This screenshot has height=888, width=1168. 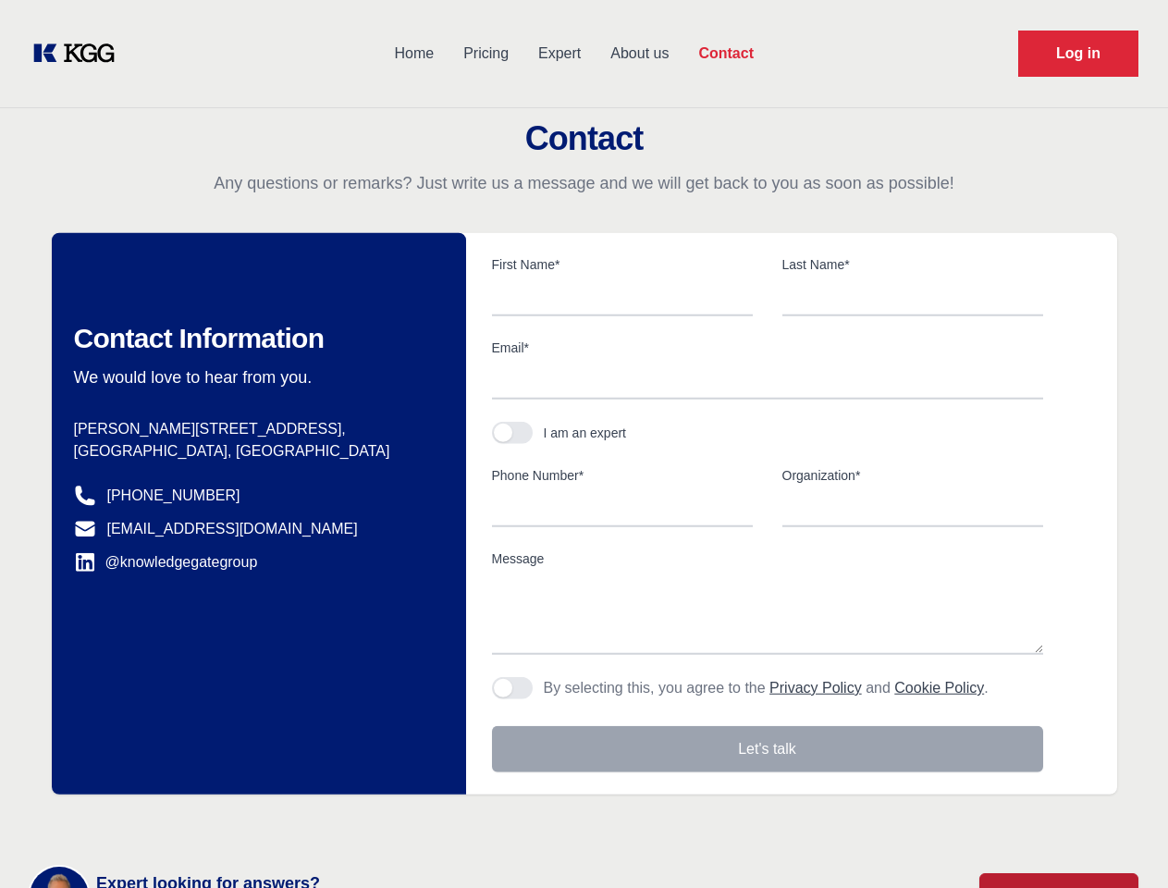 What do you see at coordinates (413, 54) in the screenshot?
I see `a: Home` at bounding box center [413, 54].